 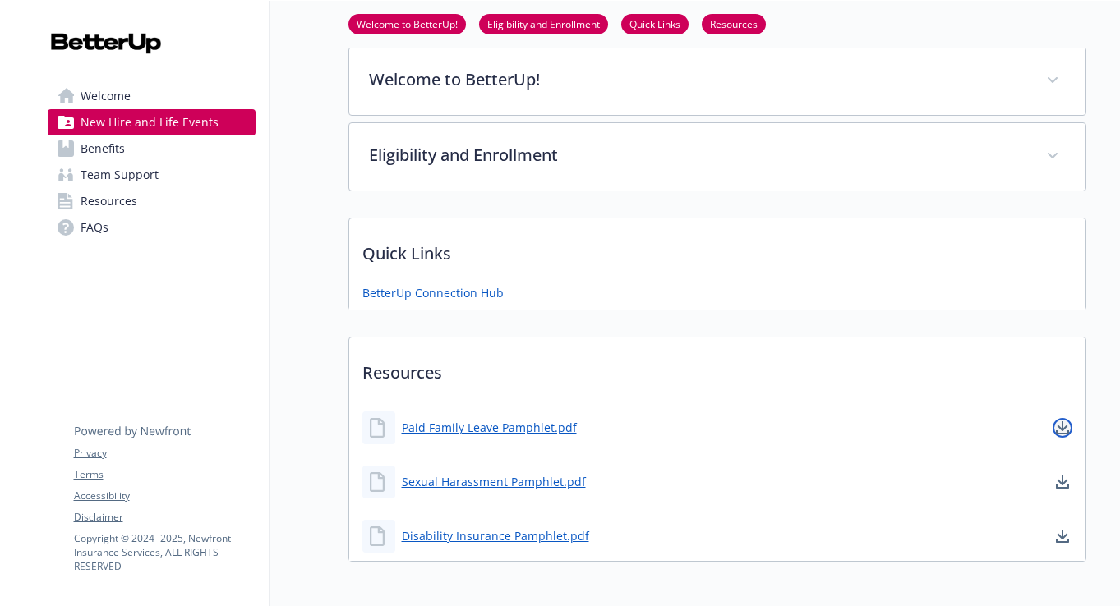 What do you see at coordinates (698, 80) in the screenshot?
I see `p: Welcome to BetterUp!` at bounding box center [698, 80].